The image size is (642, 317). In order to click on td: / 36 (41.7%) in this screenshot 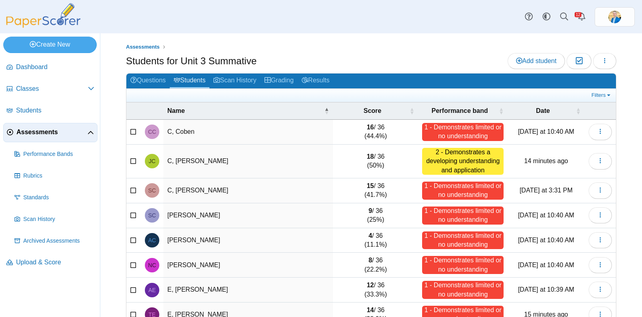, I will do `click(376, 191)`.